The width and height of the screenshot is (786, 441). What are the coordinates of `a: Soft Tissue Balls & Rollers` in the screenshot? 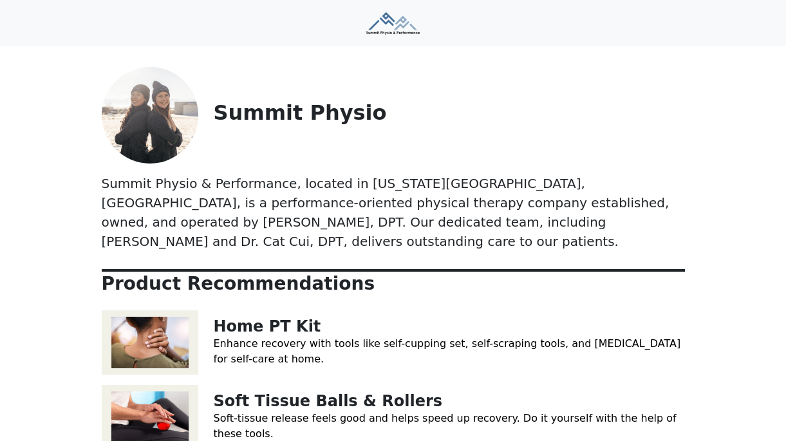 It's located at (328, 401).